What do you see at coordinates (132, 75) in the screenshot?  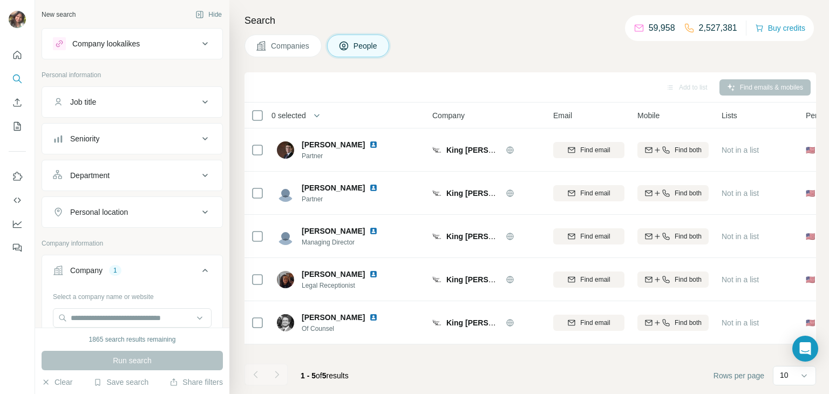 I see `p: Personal information` at bounding box center [132, 75].